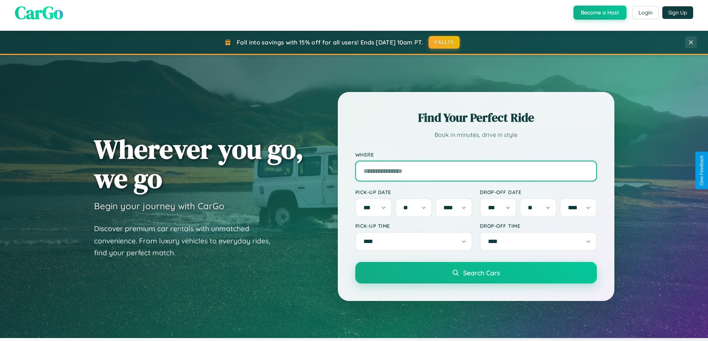 Image resolution: width=708 pixels, height=341 pixels. Describe the element at coordinates (476, 135) in the screenshot. I see `p: Book in minutes, drive in style` at that location.